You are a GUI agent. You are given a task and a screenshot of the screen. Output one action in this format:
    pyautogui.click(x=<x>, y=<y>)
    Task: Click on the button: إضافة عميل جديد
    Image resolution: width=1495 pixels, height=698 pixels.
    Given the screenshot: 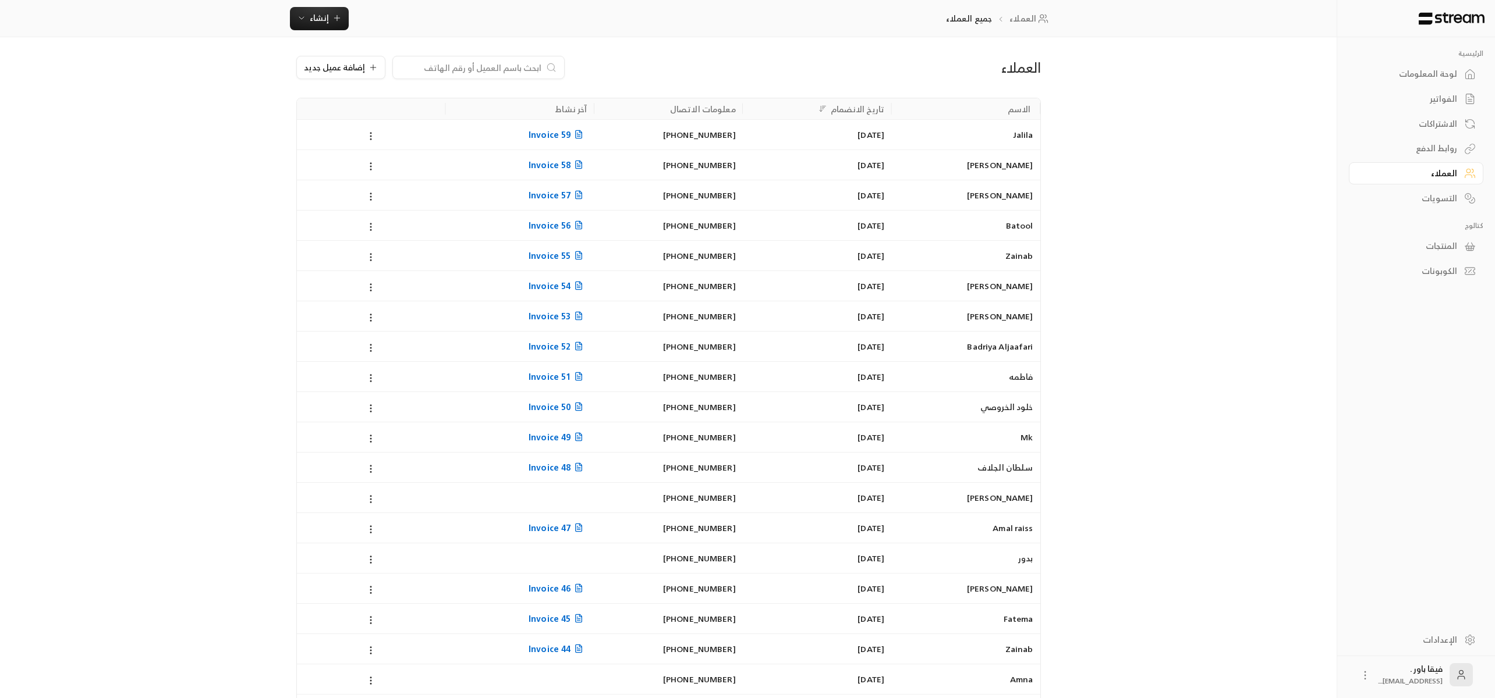 What is the action you would take?
    pyautogui.click(x=340, y=68)
    